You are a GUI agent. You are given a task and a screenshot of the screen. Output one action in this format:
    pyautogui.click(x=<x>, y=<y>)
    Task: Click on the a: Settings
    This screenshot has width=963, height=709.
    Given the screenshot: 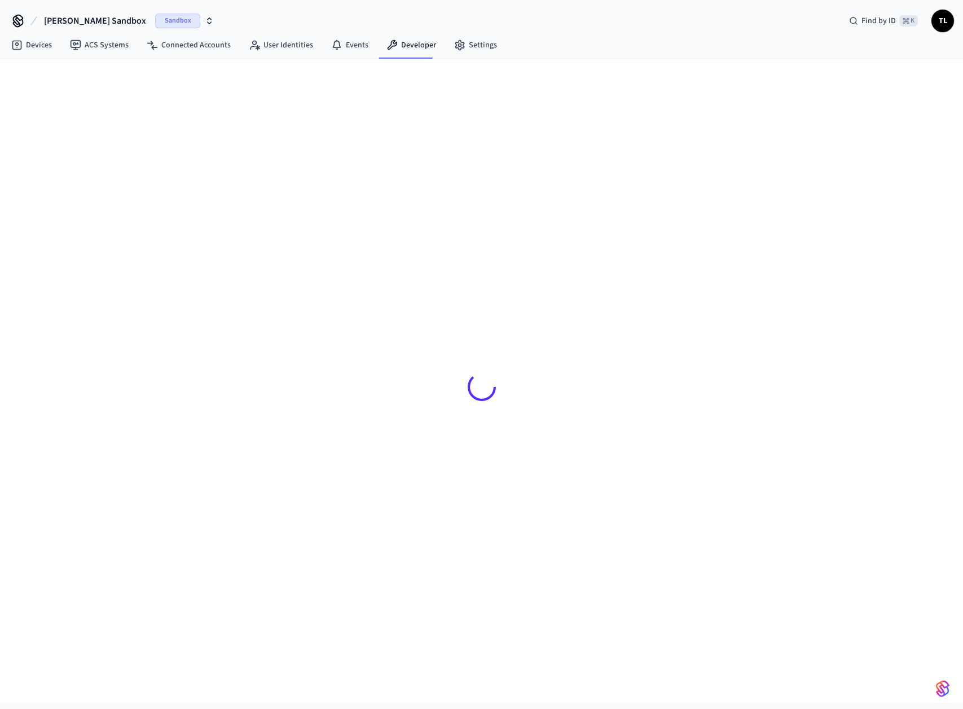 What is the action you would take?
    pyautogui.click(x=475, y=45)
    